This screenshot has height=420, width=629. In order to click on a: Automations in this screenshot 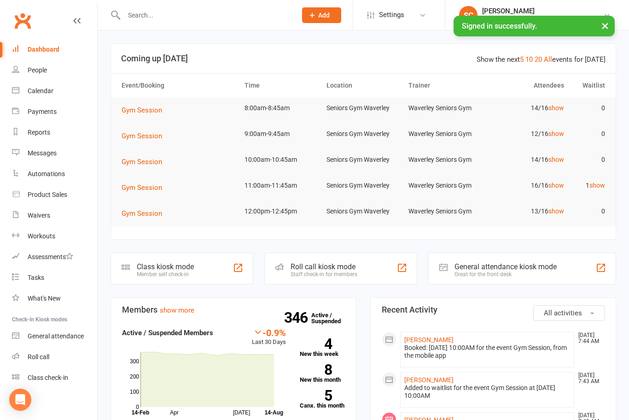, I will do `click(54, 174)`.